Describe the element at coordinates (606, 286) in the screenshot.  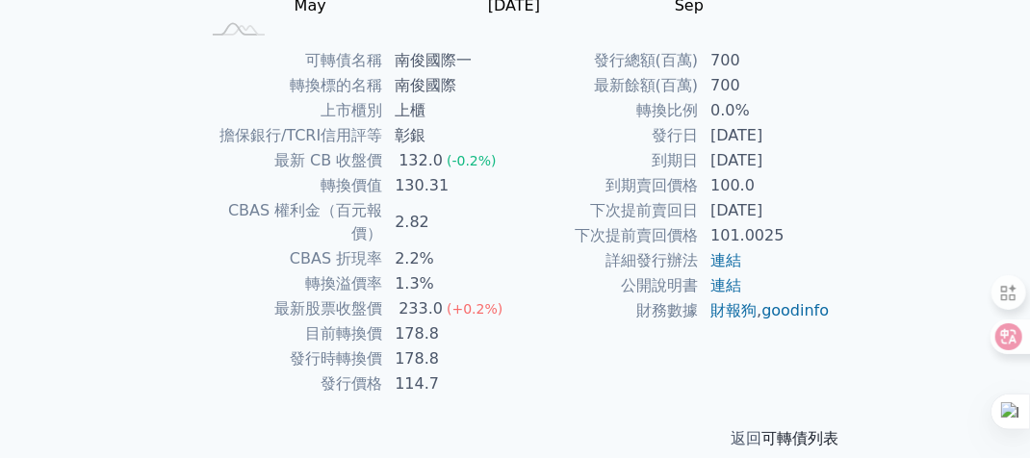
I see `td: 公開說明書` at that location.